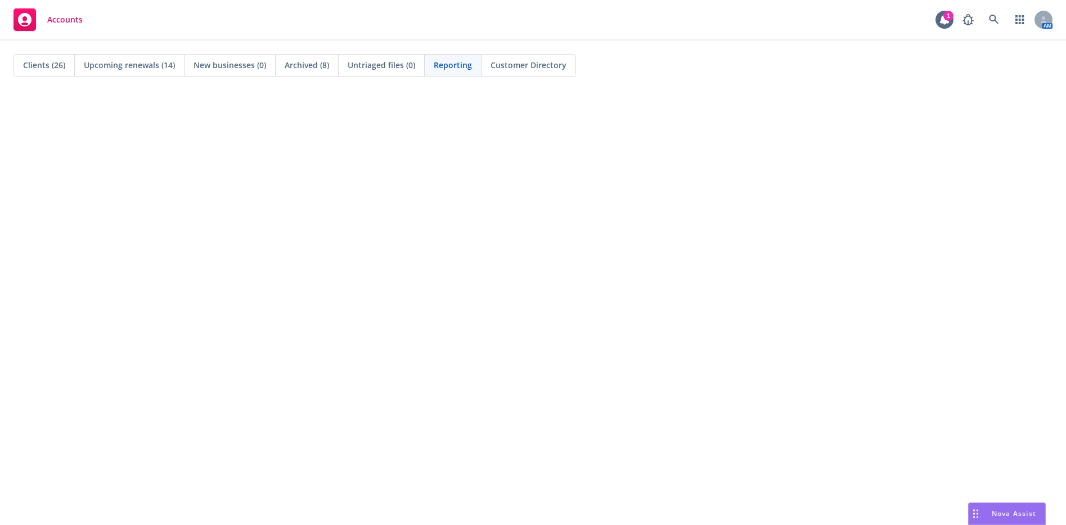  I want to click on a: Search, so click(994, 20).